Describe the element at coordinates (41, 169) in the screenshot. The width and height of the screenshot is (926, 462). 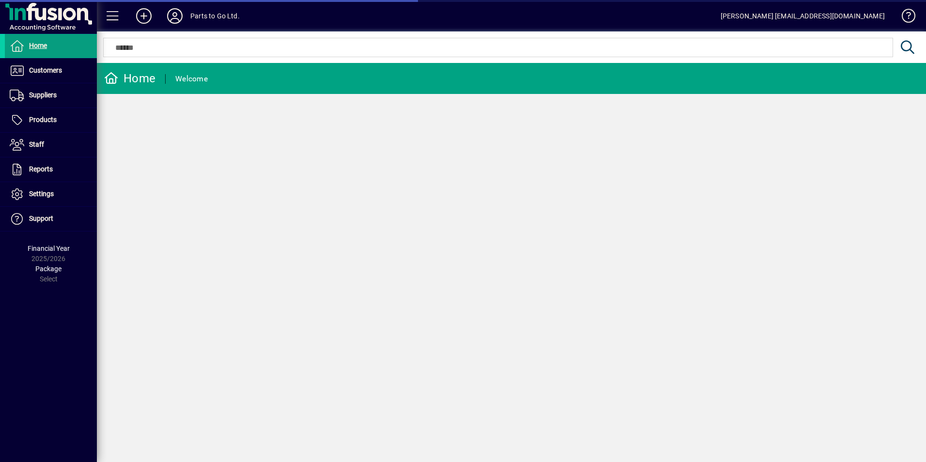
I see `span: Reports` at that location.